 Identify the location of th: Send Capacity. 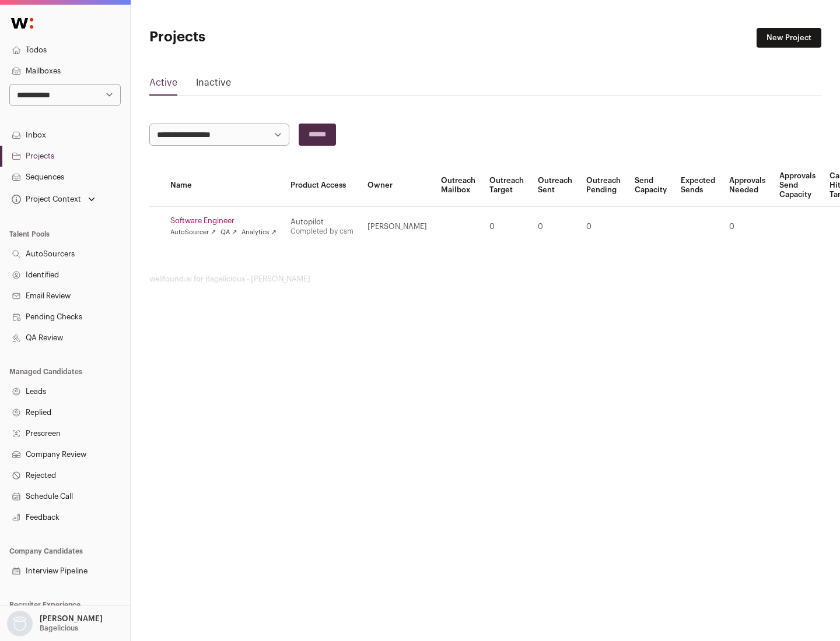
(650, 185).